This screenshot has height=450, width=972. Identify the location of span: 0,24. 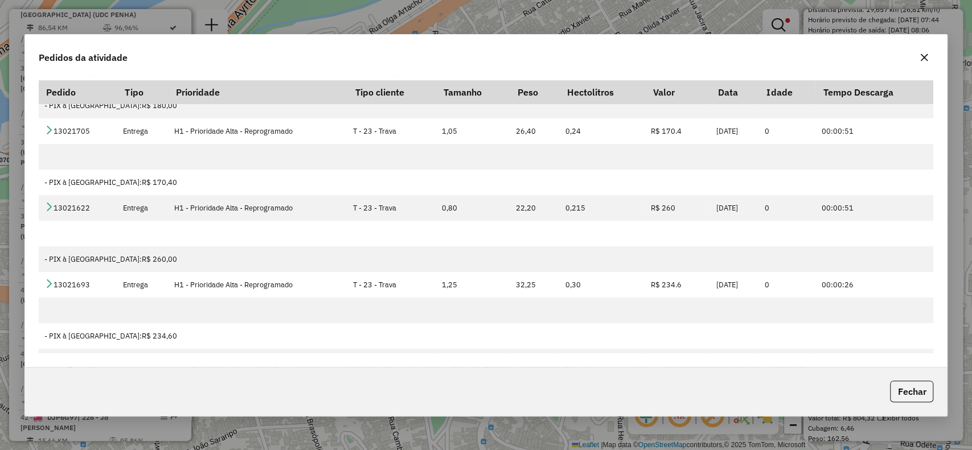
(573, 131).